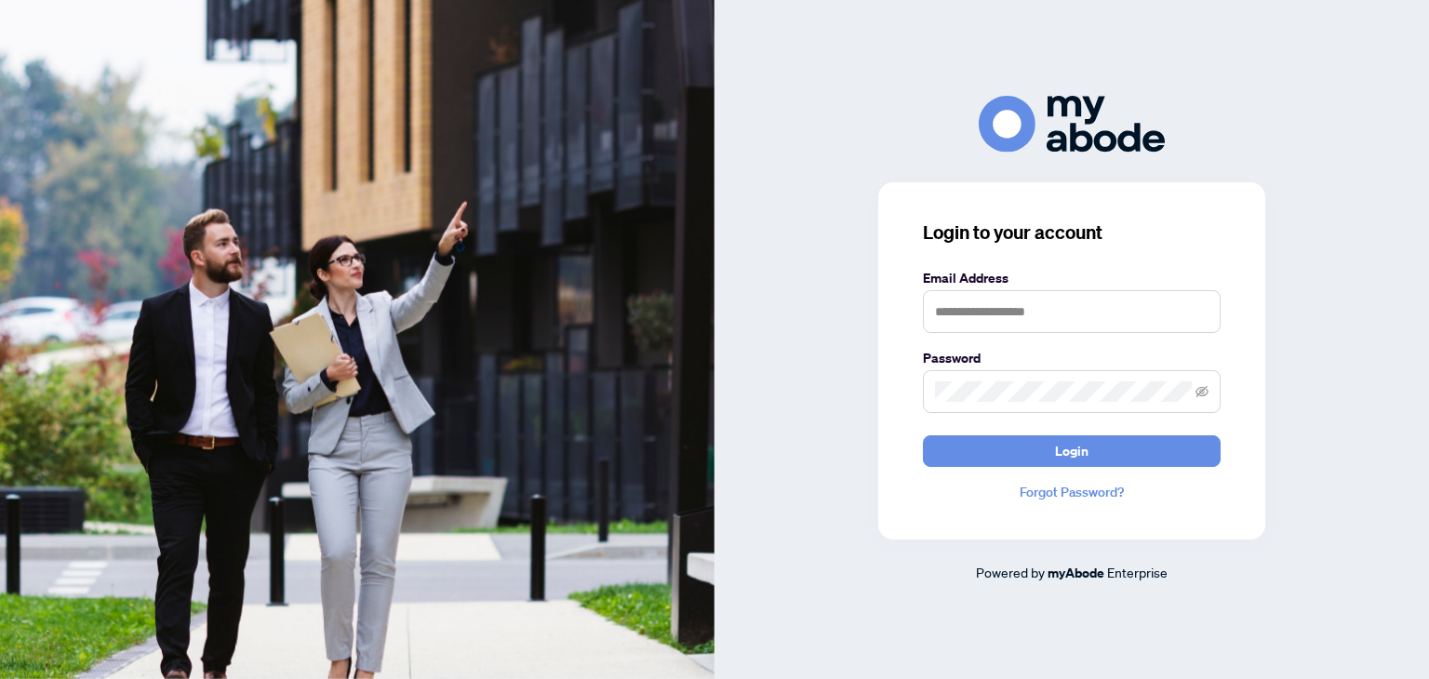 This screenshot has height=679, width=1429. Describe the element at coordinates (1072, 492) in the screenshot. I see `a: Forgot Password?` at that location.